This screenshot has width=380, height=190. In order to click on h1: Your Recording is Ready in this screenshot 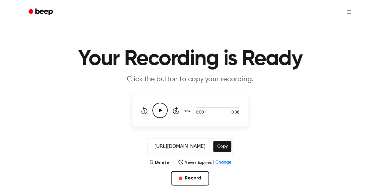, I will do `click(190, 59)`.